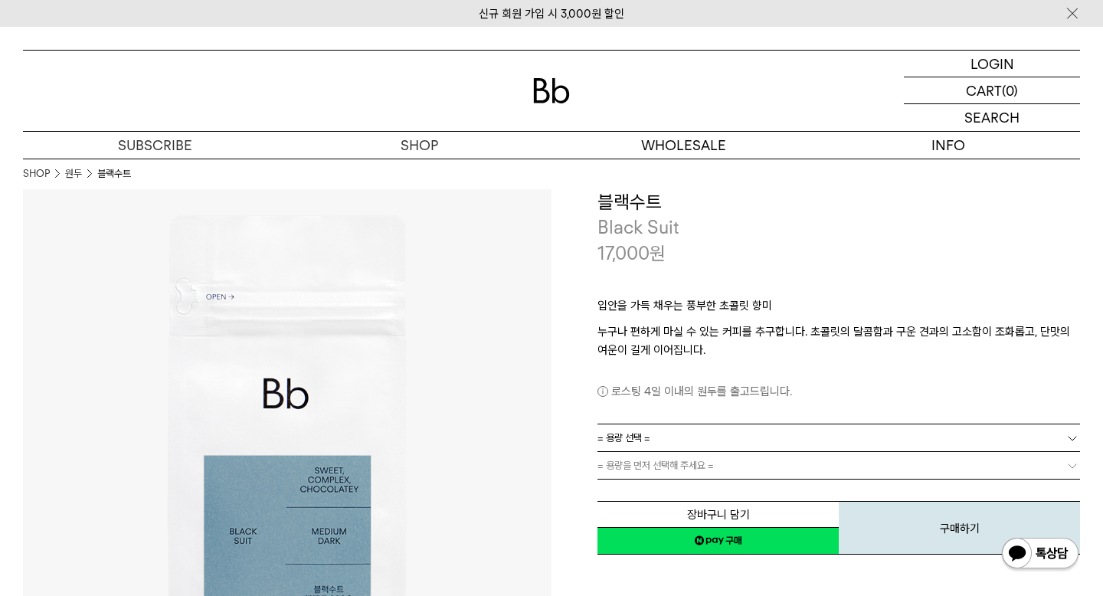 This screenshot has height=596, width=1103. What do you see at coordinates (718, 514) in the screenshot?
I see `button: 장바구니 담기` at bounding box center [718, 514].